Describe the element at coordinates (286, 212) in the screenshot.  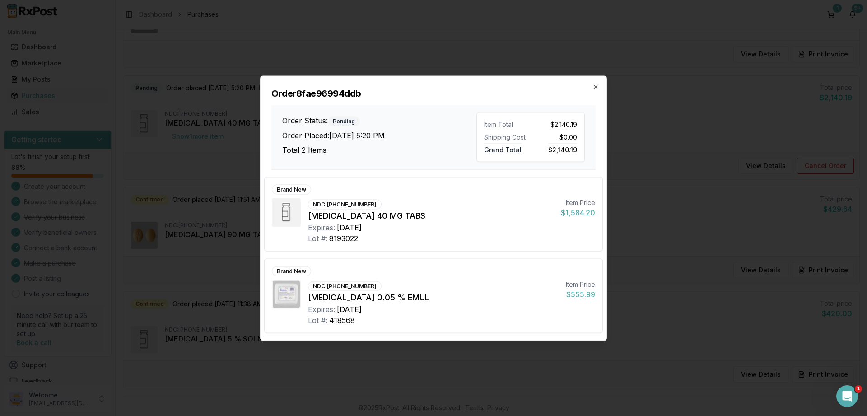
I see `img: Lipitor 40 MG TABS` at that location.